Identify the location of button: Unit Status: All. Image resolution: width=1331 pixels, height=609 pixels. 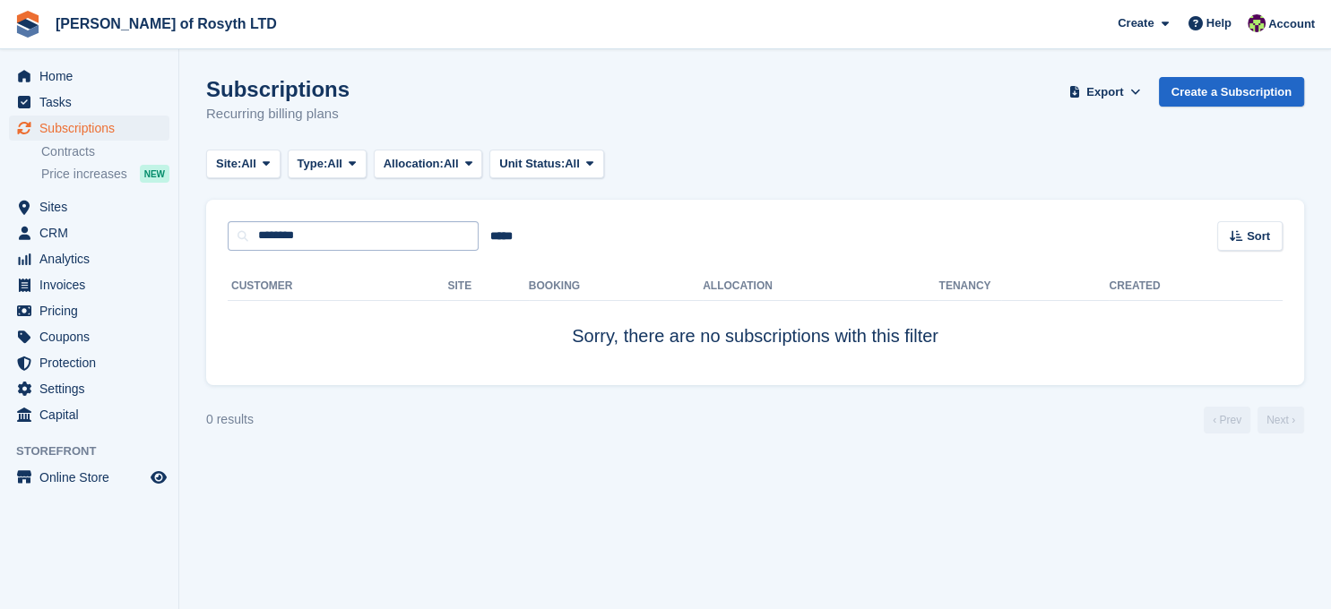
(546, 164).